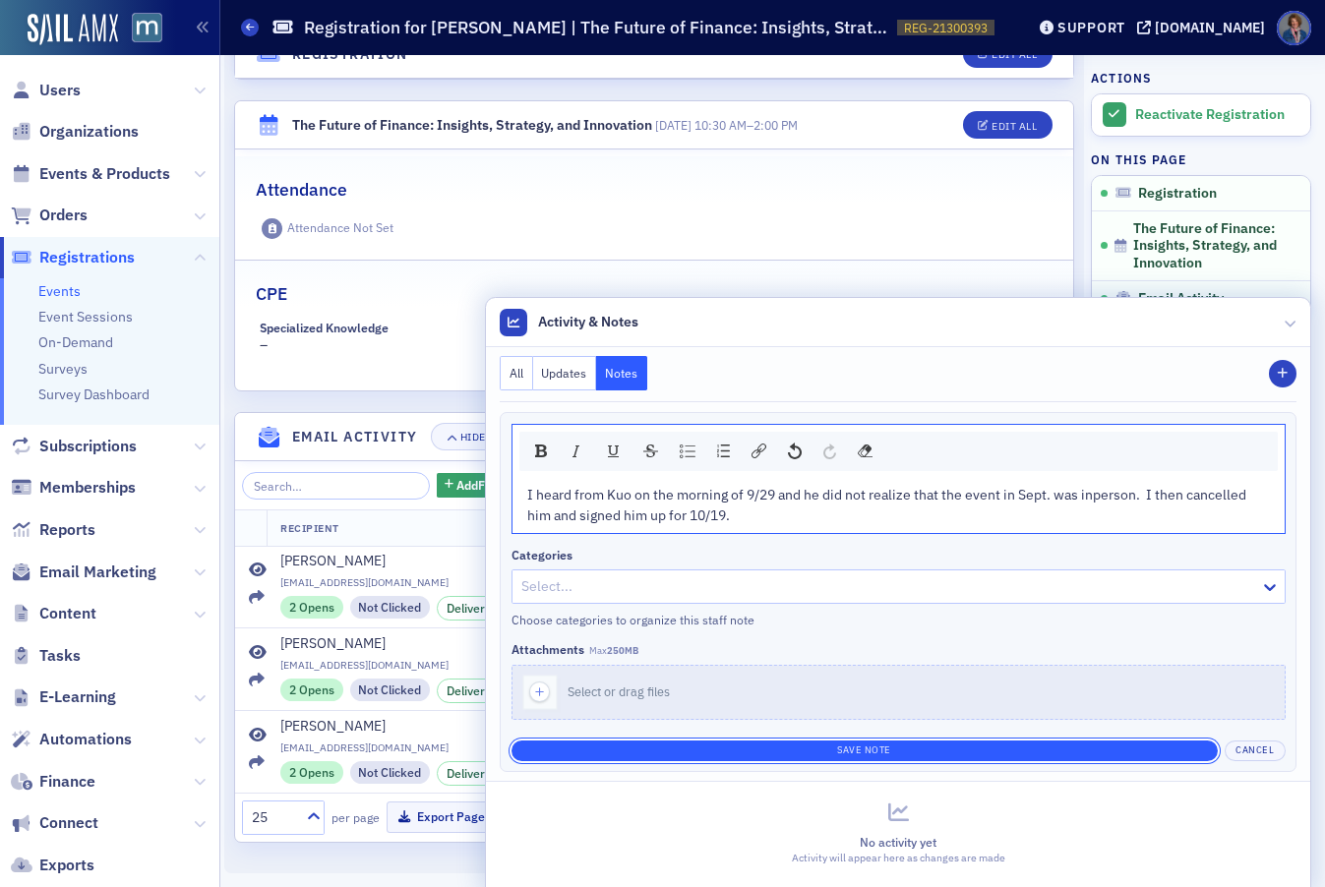 The height and width of the screenshot is (887, 1325). I want to click on a: Organizations, so click(75, 132).